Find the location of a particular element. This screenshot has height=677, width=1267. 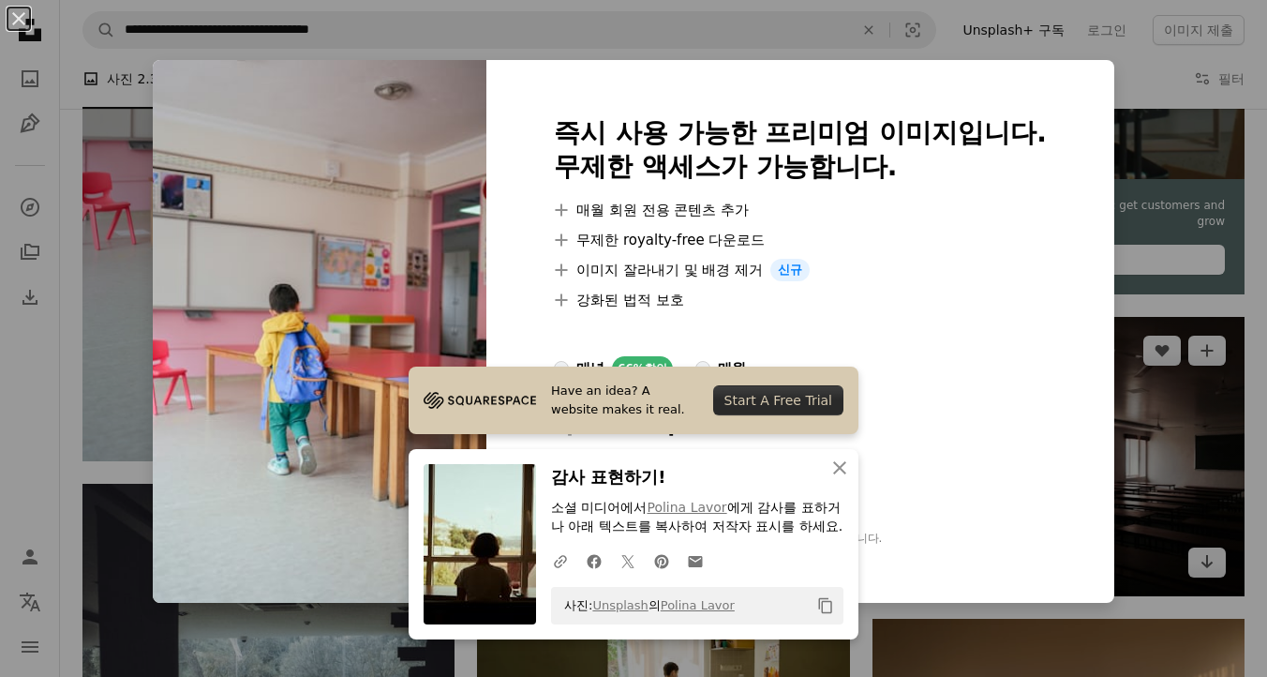

a: Pinterest에 공유 is located at coordinates (662, 560).